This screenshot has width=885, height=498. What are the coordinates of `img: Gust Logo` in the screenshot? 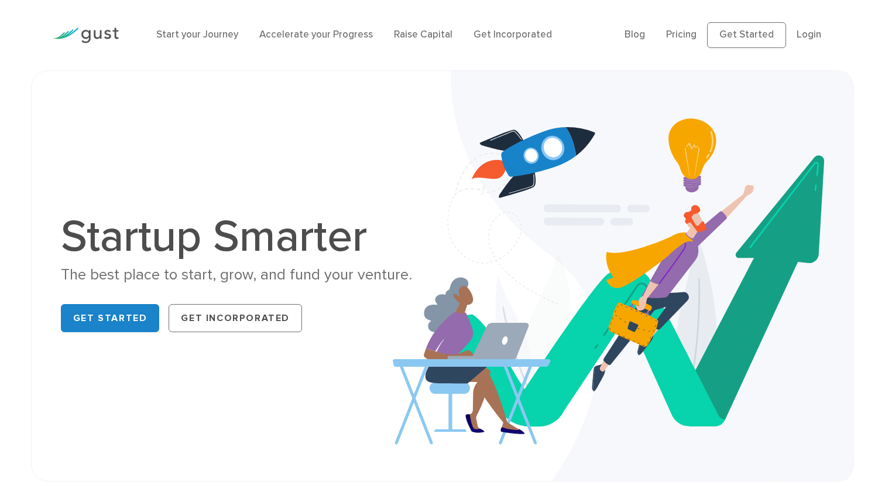 It's located at (86, 35).